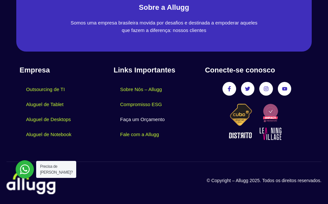 The width and height of the screenshot is (328, 204). I want to click on a: Sobre Nós – Allugg, so click(141, 89).